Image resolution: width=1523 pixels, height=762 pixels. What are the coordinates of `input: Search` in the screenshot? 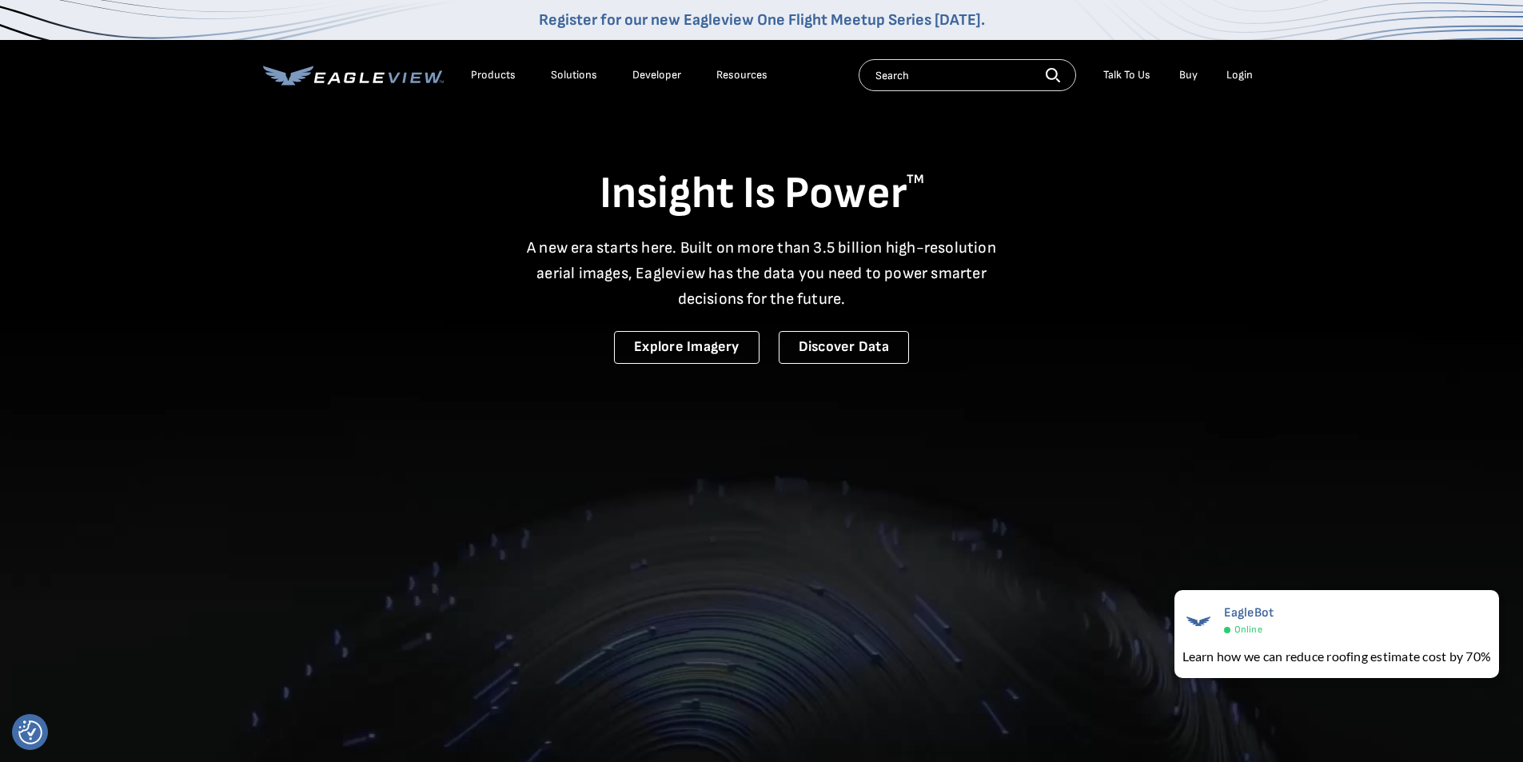 It's located at (968, 75).